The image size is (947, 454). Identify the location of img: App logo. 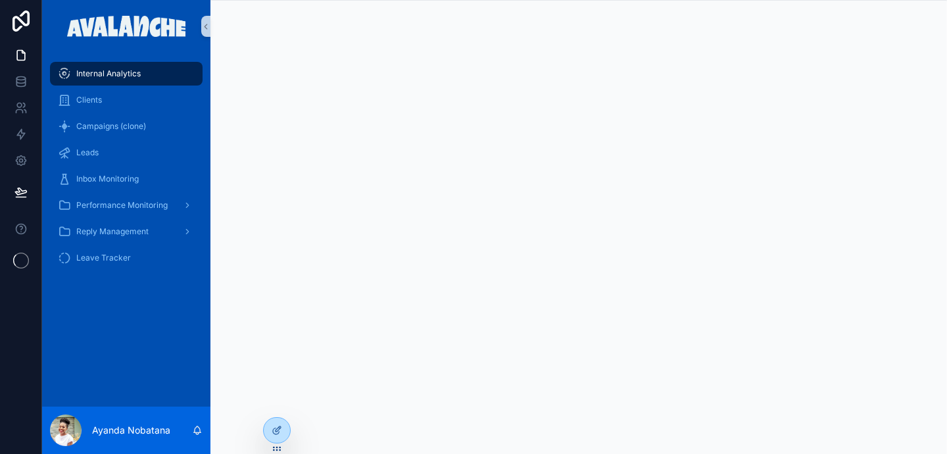
(126, 26).